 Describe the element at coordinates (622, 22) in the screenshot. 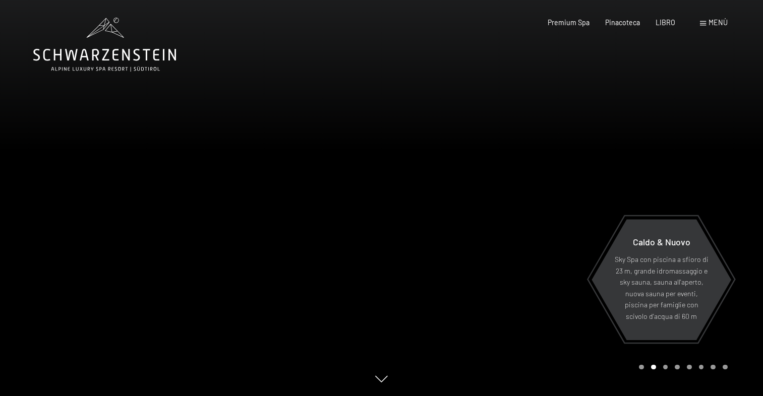

I see `a: Pinacoteca` at that location.